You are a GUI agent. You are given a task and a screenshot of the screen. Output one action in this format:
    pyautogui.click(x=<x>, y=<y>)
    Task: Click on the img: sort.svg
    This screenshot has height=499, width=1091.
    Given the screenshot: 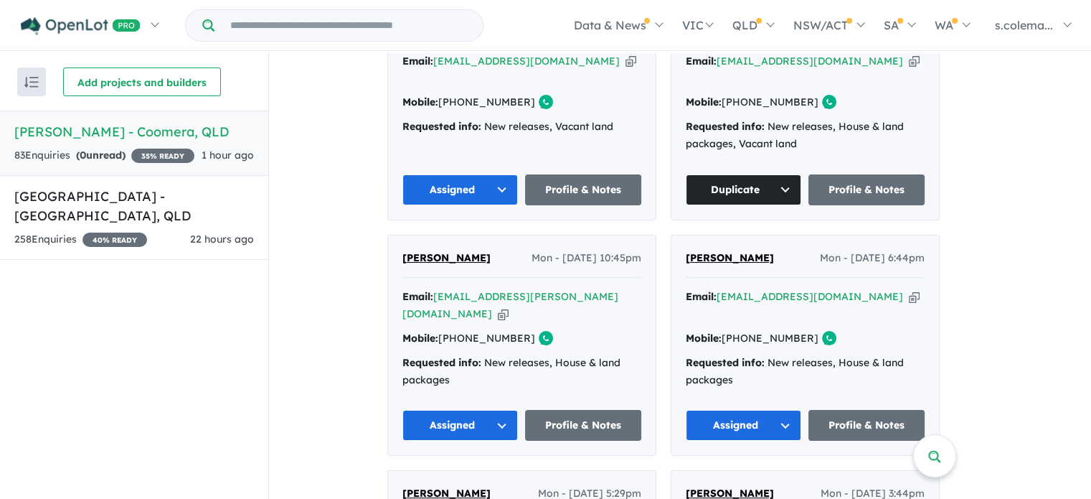 What is the action you would take?
    pyautogui.click(x=32, y=82)
    